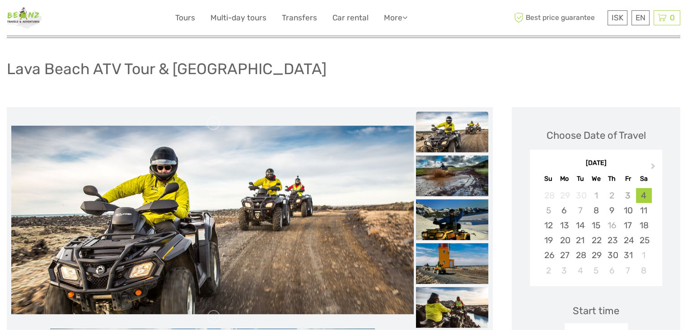 This screenshot has width=687, height=330. What do you see at coordinates (628, 210) in the screenshot?
I see `div: Choose Friday, October 10th, 2025` at bounding box center [628, 210].